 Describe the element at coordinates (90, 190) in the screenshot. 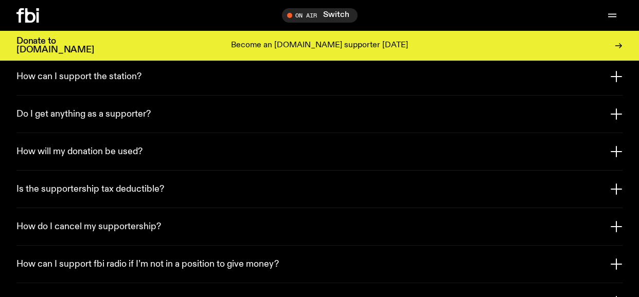

I see `h3: Is the supportership tax deductible?` at that location.